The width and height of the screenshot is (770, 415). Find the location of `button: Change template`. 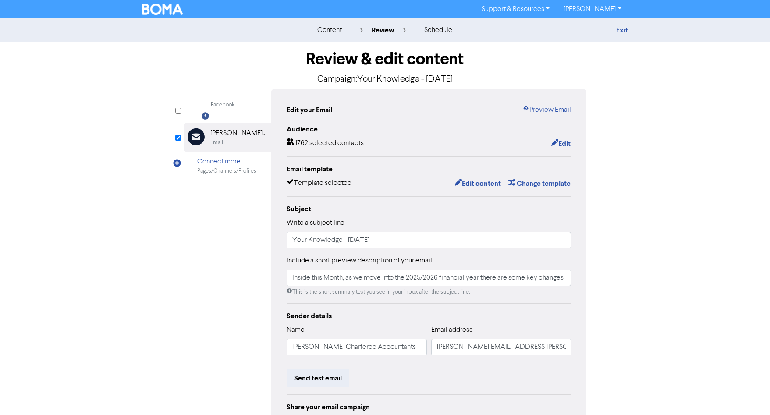

button: Change template is located at coordinates (540, 184).